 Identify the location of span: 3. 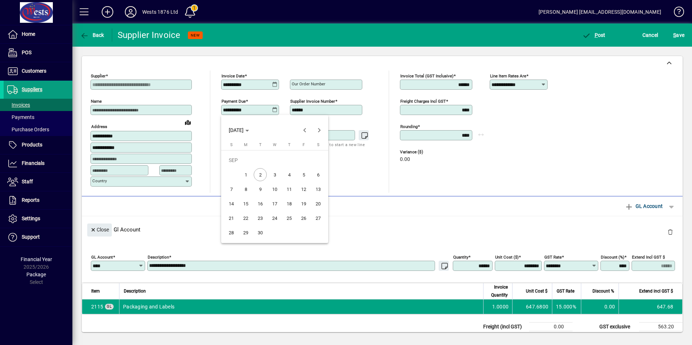
(275, 175).